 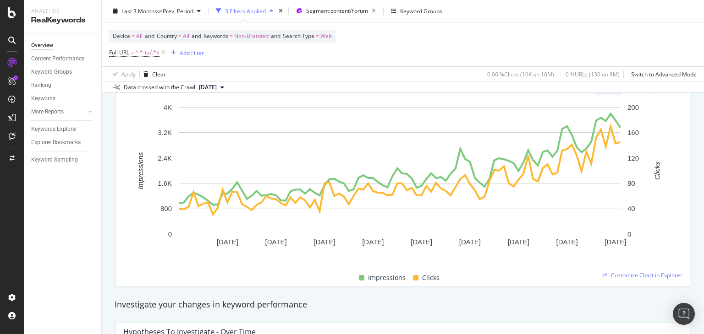 I want to click on span: Device, so click(x=121, y=36).